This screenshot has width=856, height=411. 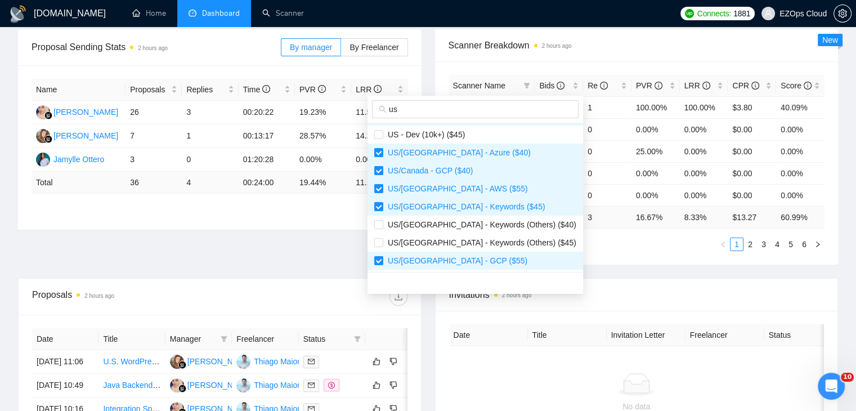 What do you see at coordinates (399, 297) in the screenshot?
I see `button: download` at bounding box center [399, 297].